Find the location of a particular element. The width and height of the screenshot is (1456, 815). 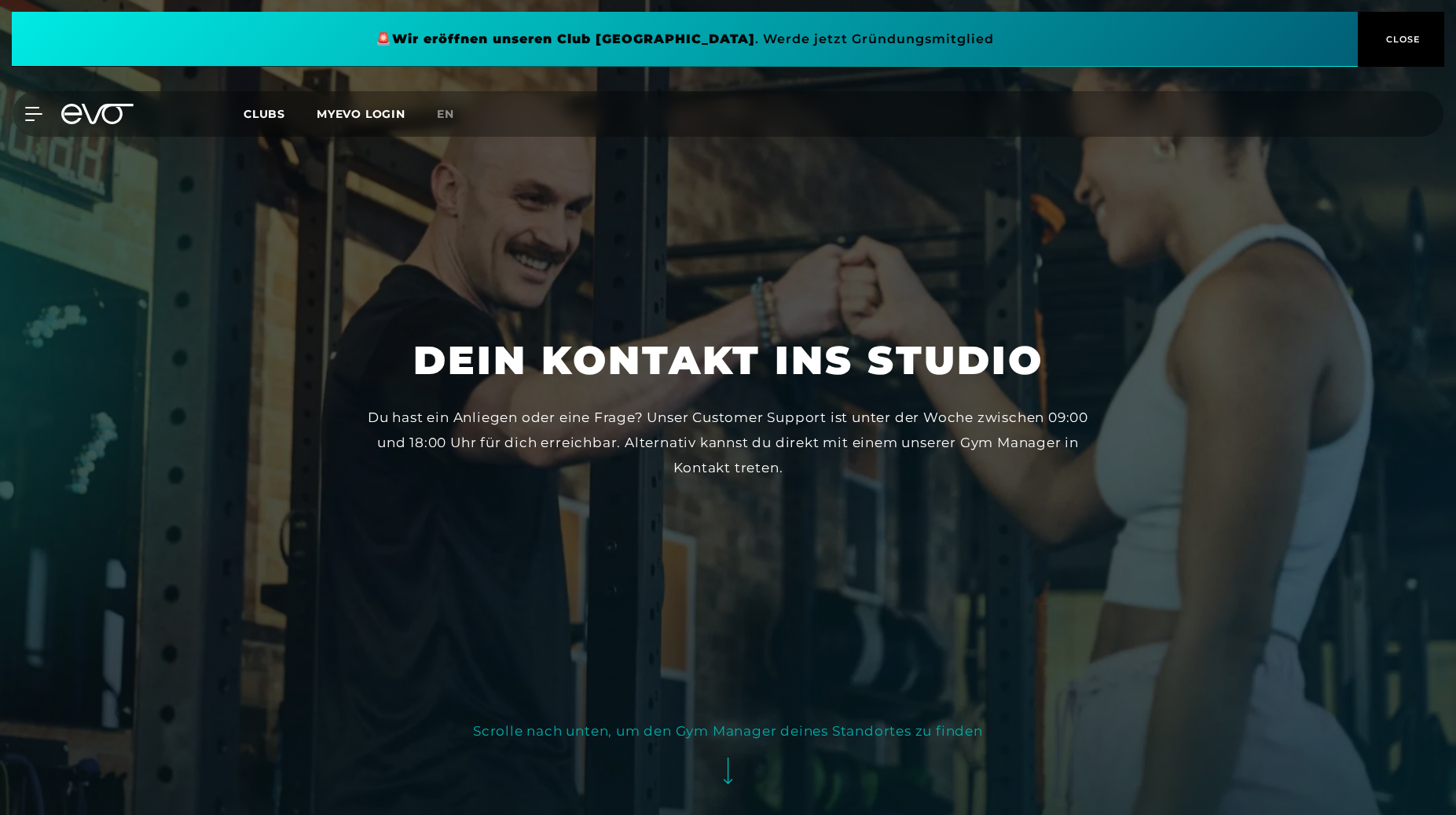

div: Scrolle nach unten, um den Gym Manager deines Standortes zu finden is located at coordinates (728, 732).